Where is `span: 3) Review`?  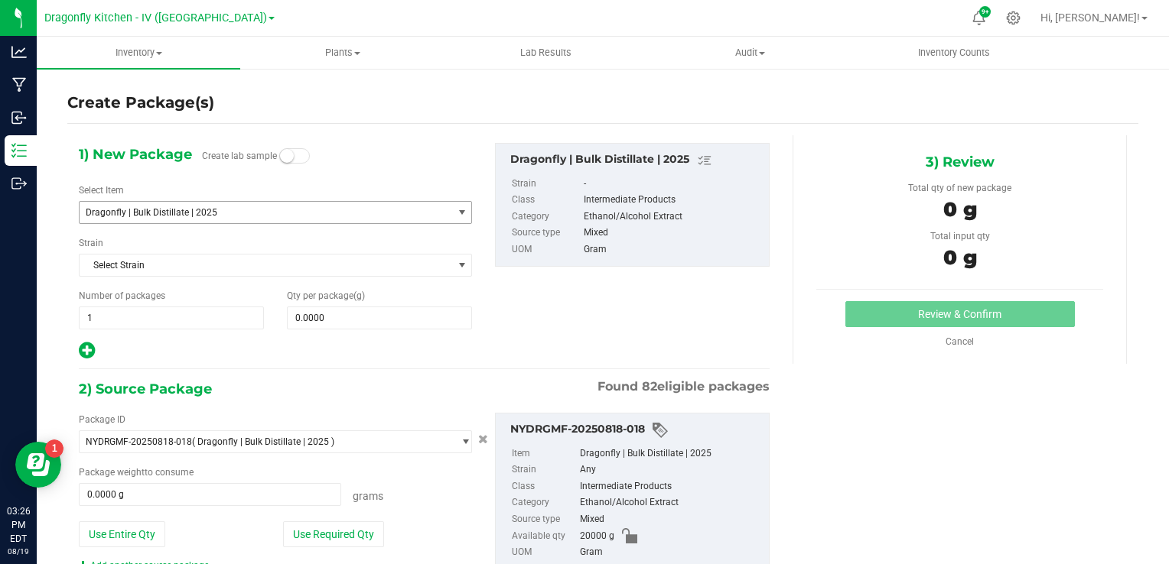
span: 3) Review is located at coordinates (960, 162).